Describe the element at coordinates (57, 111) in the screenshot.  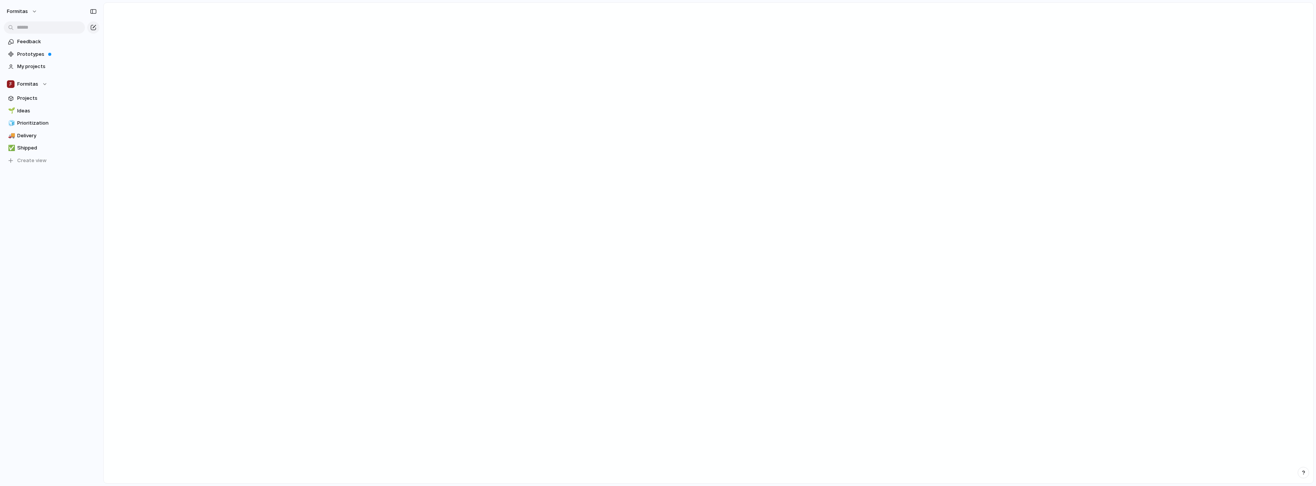
I see `span: Ideas` at that location.